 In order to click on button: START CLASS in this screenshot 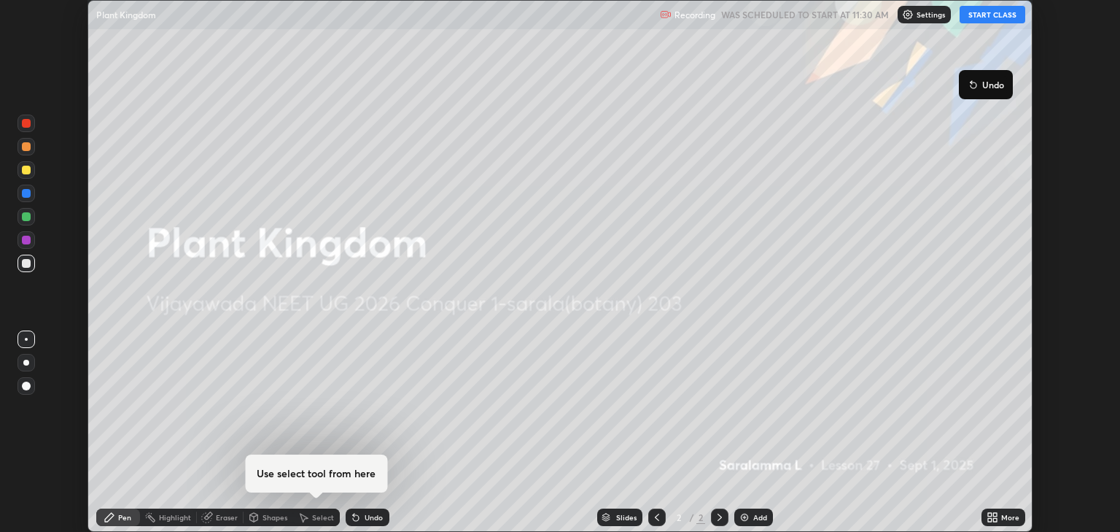, I will do `click(992, 15)`.